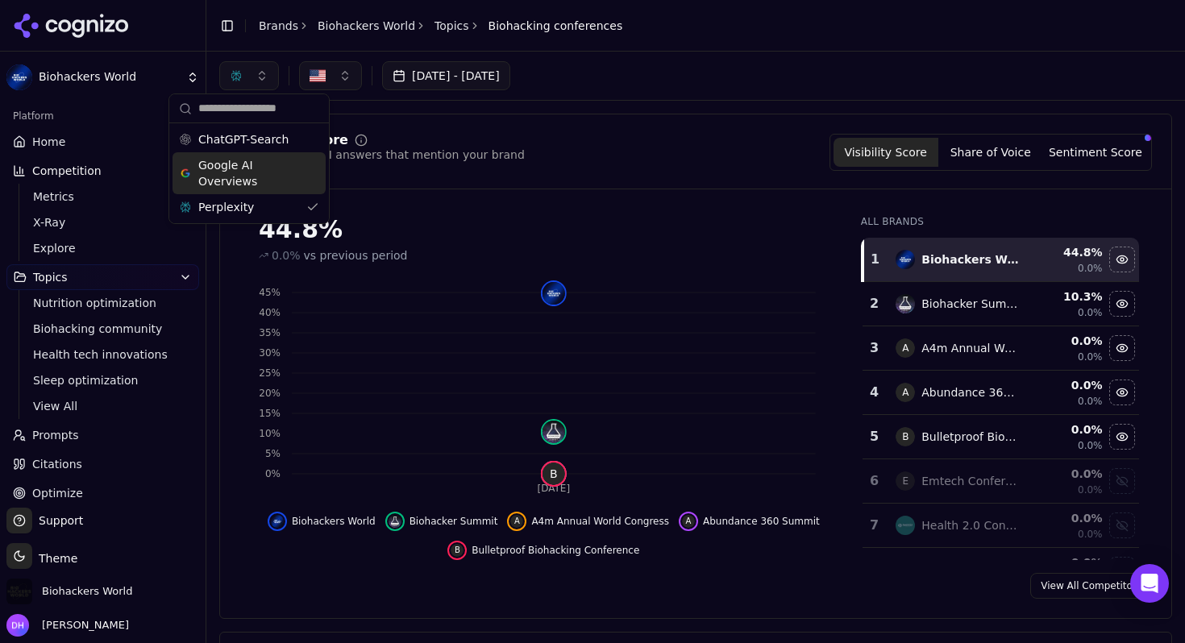  Describe the element at coordinates (249, 173) in the screenshot. I see `span: Google AI Overviews` at that location.